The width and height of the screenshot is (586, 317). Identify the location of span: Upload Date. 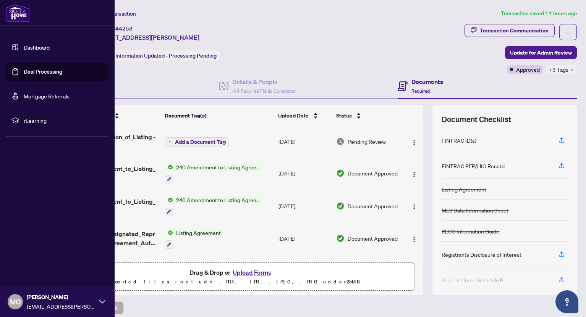
(293, 116).